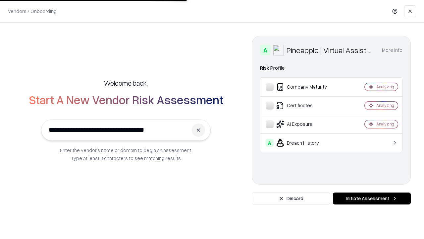 This screenshot has width=424, height=239. Describe the element at coordinates (126, 99) in the screenshot. I see `h2: Start A New Vendor Risk Assessment` at that location.